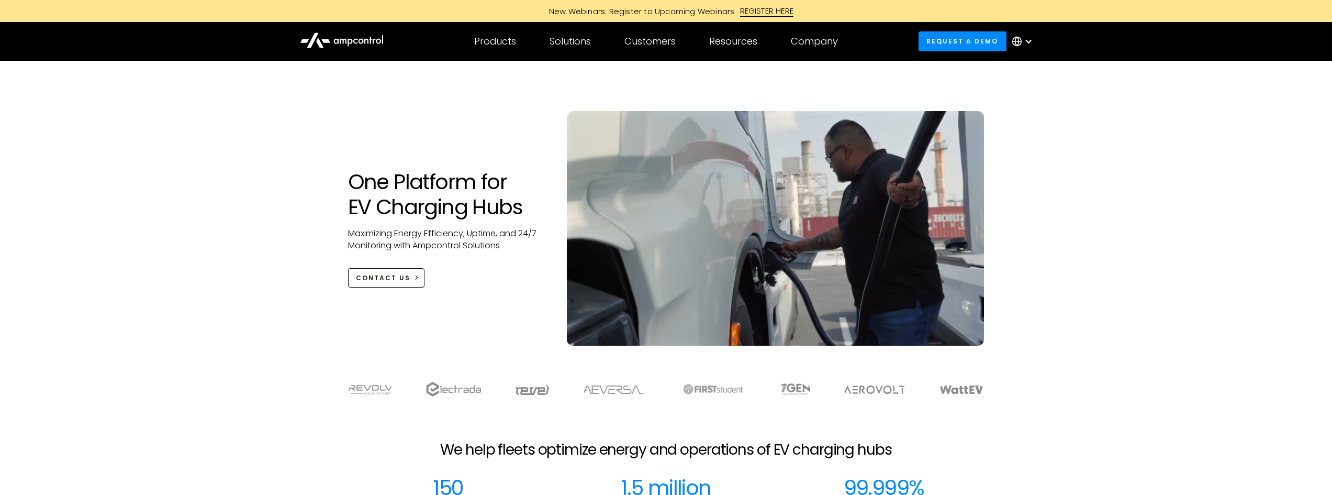 The image size is (1332, 495). Describe the element at coordinates (875, 389) in the screenshot. I see `img: Aerovolt Logo` at that location.